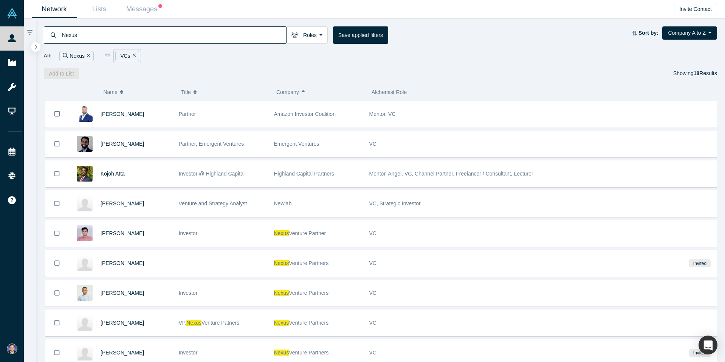 This screenshot has width=725, height=362. I want to click on span: Investor @ Highland Capital, so click(212, 174).